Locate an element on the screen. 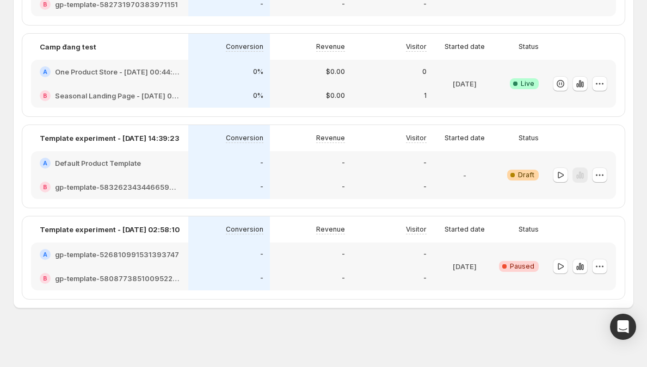  span: Paused is located at coordinates (521, 266).